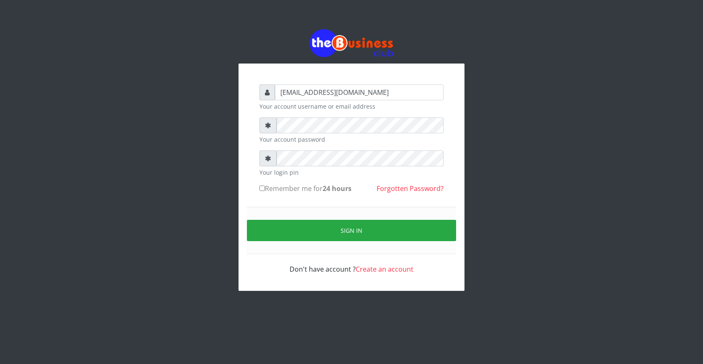 The width and height of the screenshot is (703, 364). I want to click on b: 24 hours, so click(337, 189).